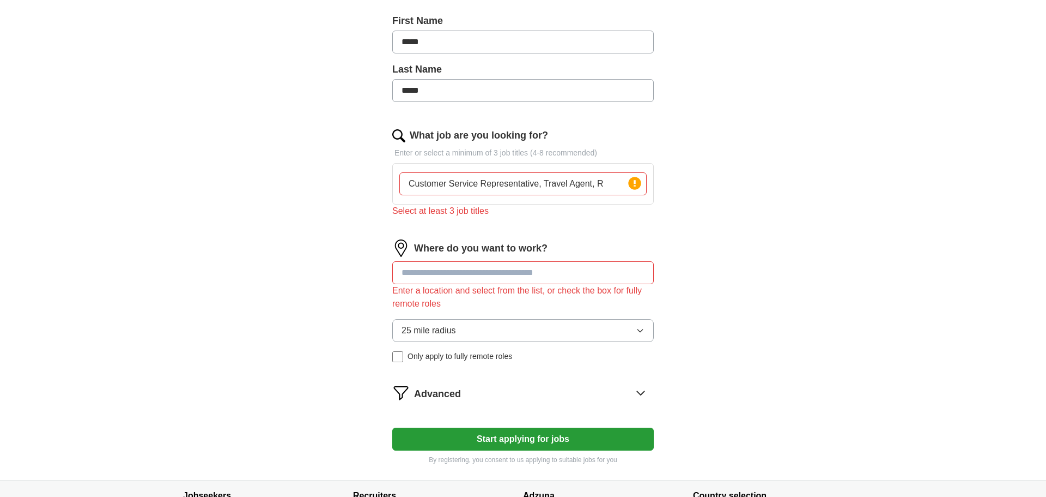 This screenshot has height=497, width=1046. I want to click on img: filter, so click(401, 392).